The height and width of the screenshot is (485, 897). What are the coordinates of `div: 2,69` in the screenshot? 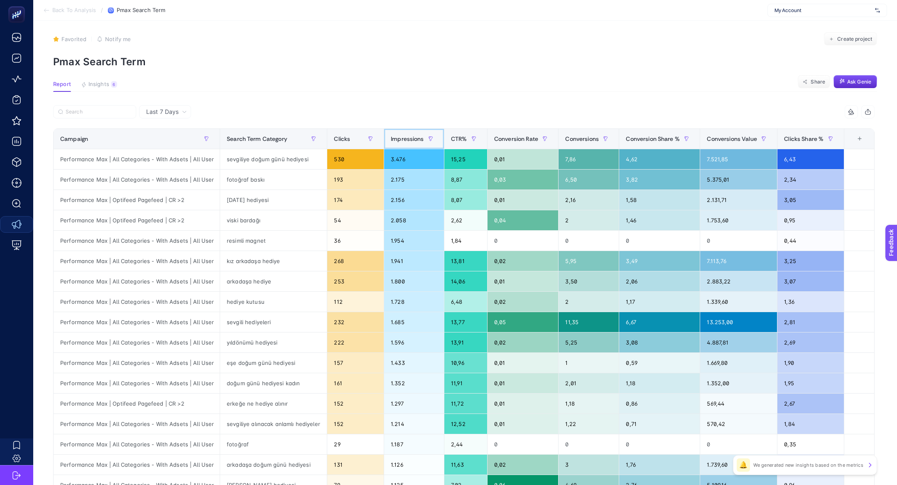 It's located at (810, 342).